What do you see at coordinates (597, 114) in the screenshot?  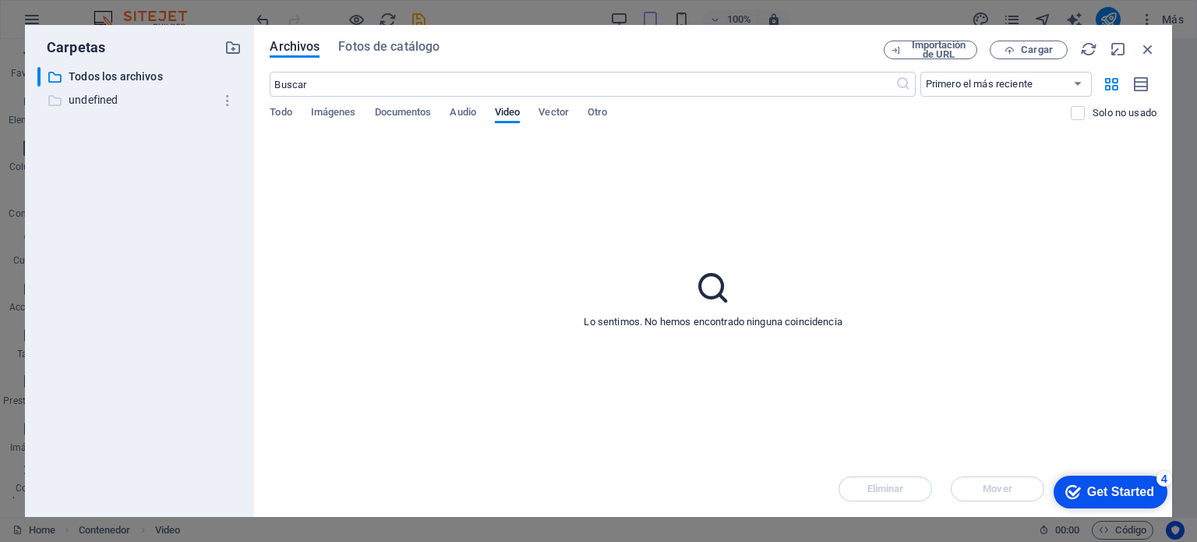 I see `span: Otro` at bounding box center [597, 114].